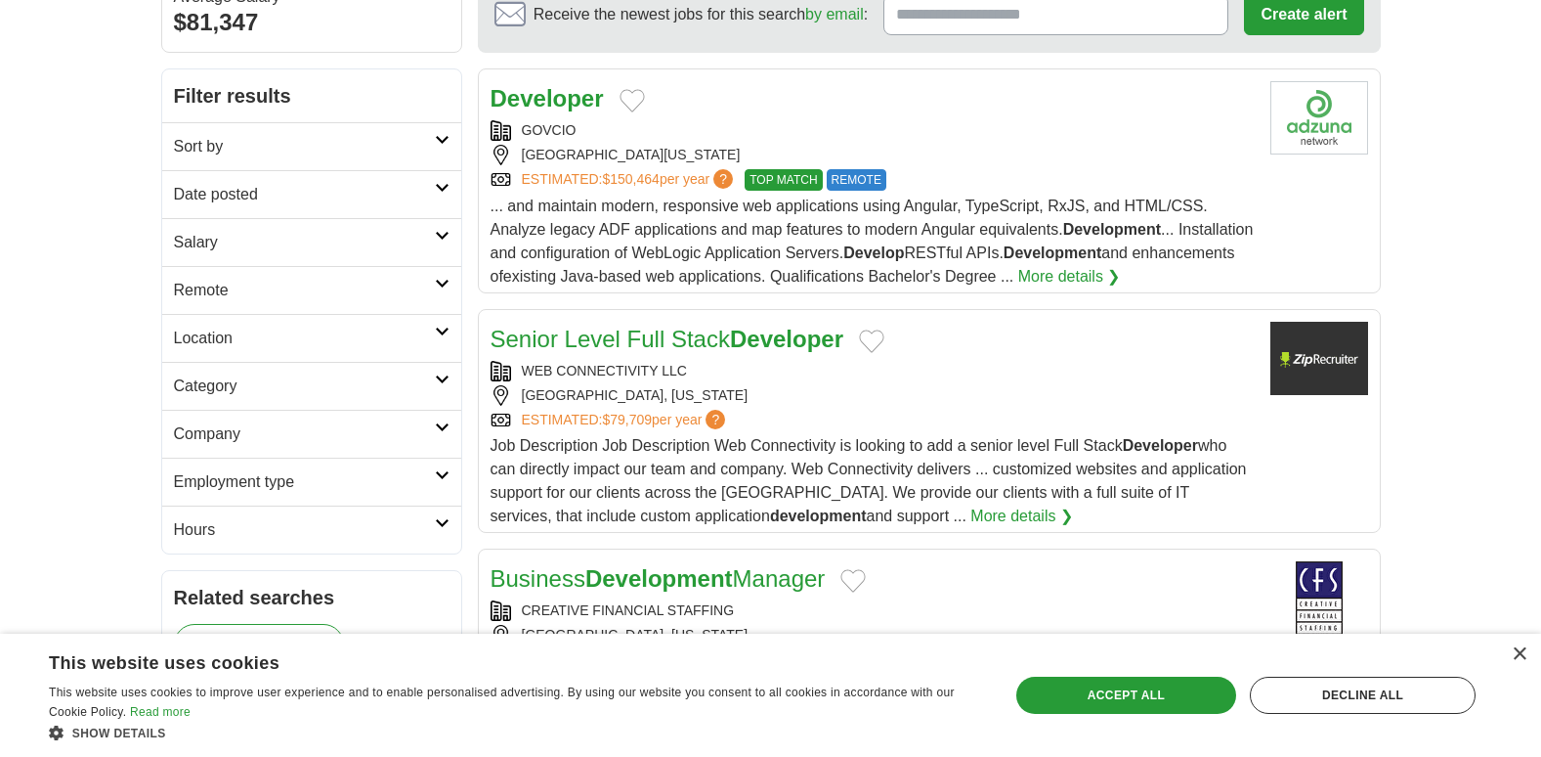  I want to click on a: by email, so click(835, 14).